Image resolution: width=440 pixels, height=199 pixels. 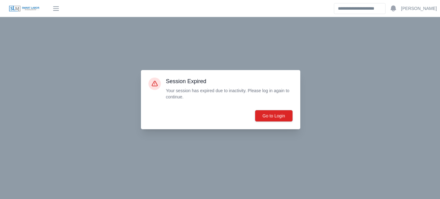 What do you see at coordinates (274, 116) in the screenshot?
I see `button: Go to Login` at bounding box center [274, 116].